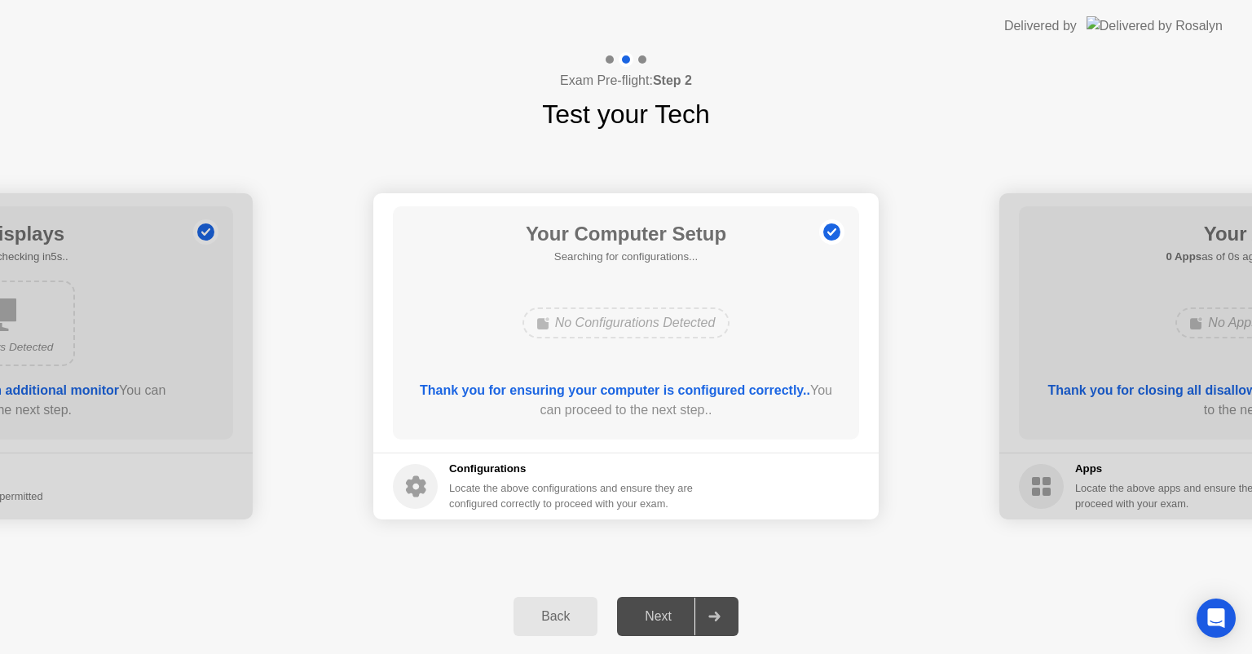 The height and width of the screenshot is (654, 1252). Describe the element at coordinates (572, 496) in the screenshot. I see `div: Locate the above configurations and ensure they are configured correctly to proceed with your exam.` at that location.